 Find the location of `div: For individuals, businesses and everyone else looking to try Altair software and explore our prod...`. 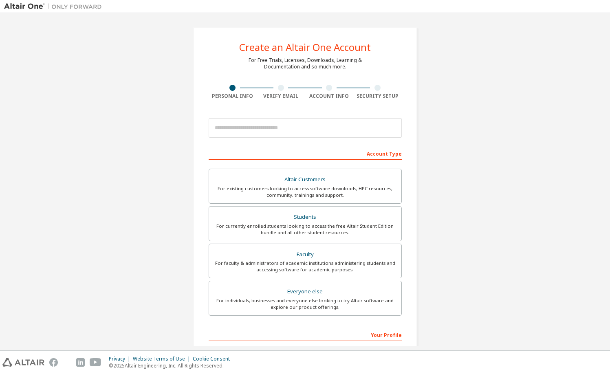

div: For individuals, businesses and everyone else looking to try Altair software and explore our prod... is located at coordinates (305, 304).